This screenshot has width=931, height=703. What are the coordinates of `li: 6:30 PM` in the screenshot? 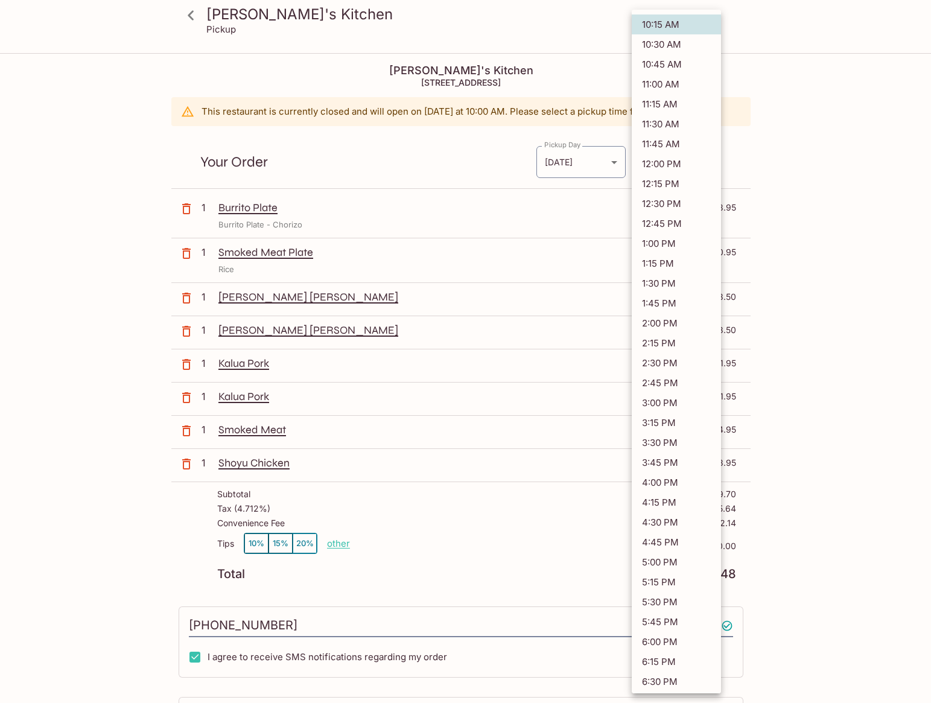 It's located at (676, 681).